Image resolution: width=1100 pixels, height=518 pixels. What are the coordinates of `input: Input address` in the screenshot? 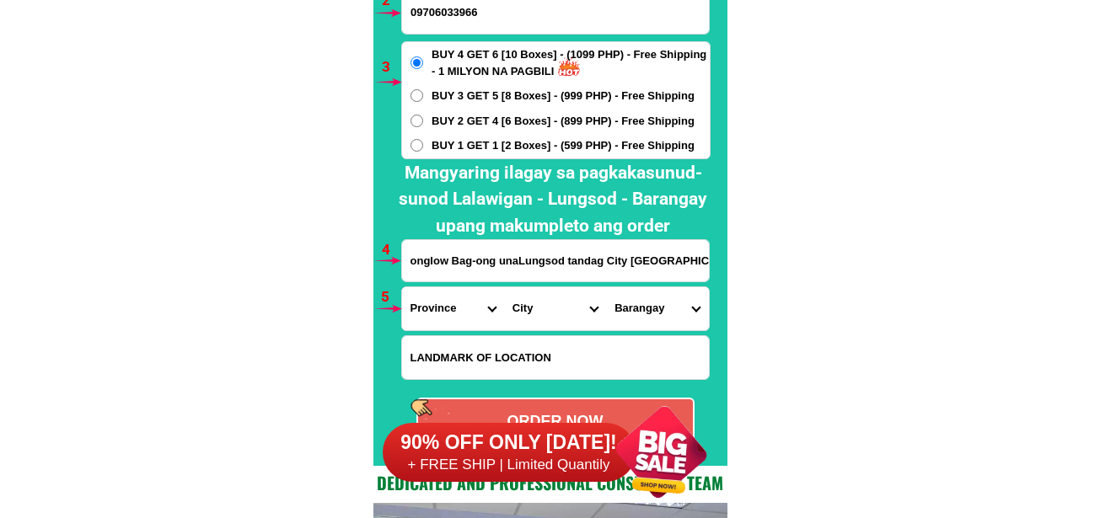 It's located at (555, 260).